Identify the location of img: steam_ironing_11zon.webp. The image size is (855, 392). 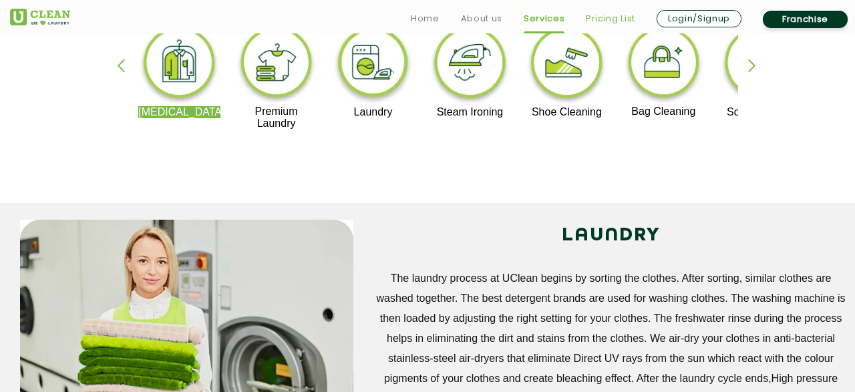
(470, 65).